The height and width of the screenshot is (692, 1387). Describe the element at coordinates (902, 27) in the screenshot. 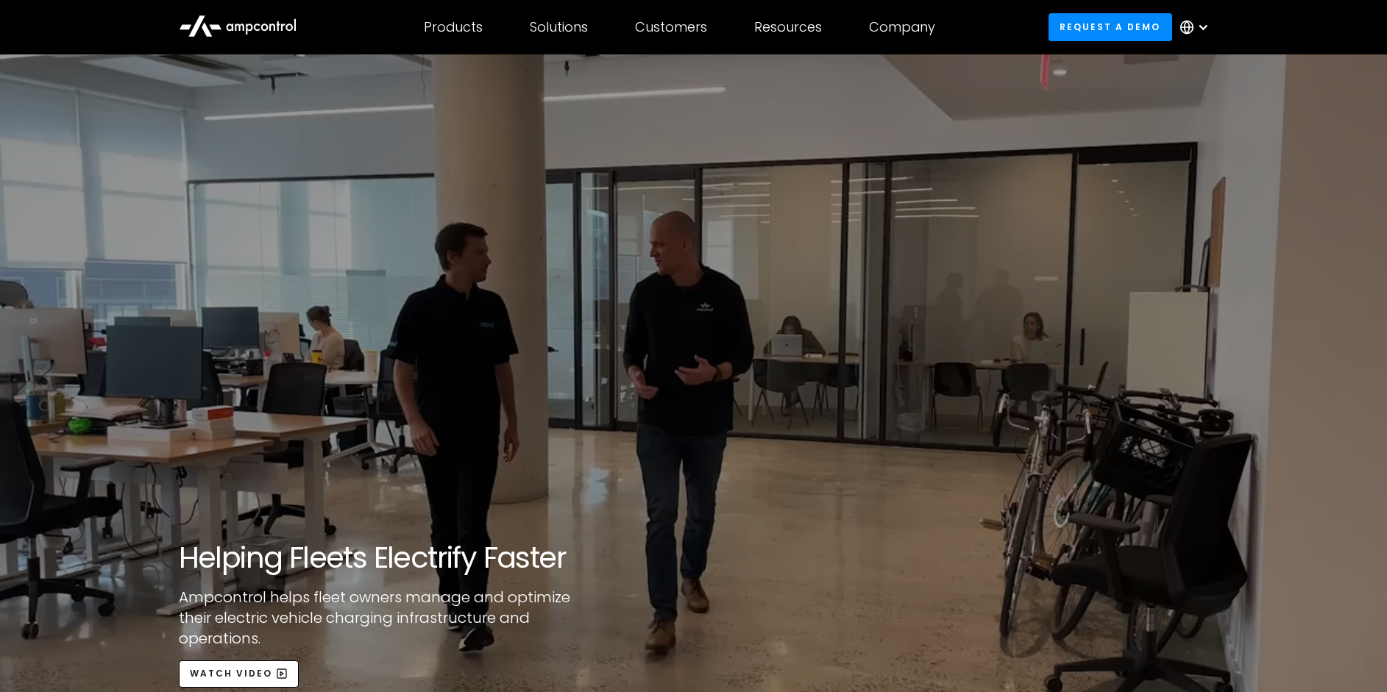

I see `div: Company` at that location.